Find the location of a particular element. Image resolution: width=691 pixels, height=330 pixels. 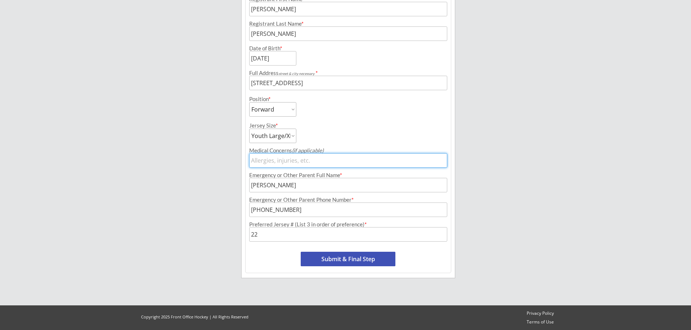

em: (if applicable) is located at coordinates (307, 150).